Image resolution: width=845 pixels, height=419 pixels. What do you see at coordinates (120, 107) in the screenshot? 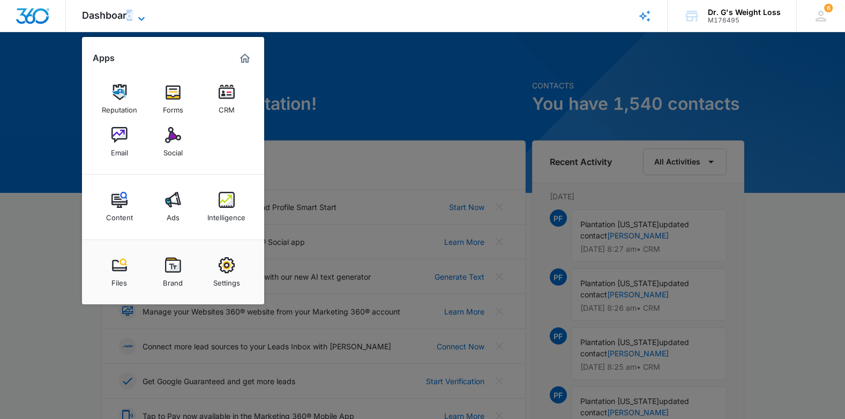
I see `div: Reputation` at bounding box center [120, 107].